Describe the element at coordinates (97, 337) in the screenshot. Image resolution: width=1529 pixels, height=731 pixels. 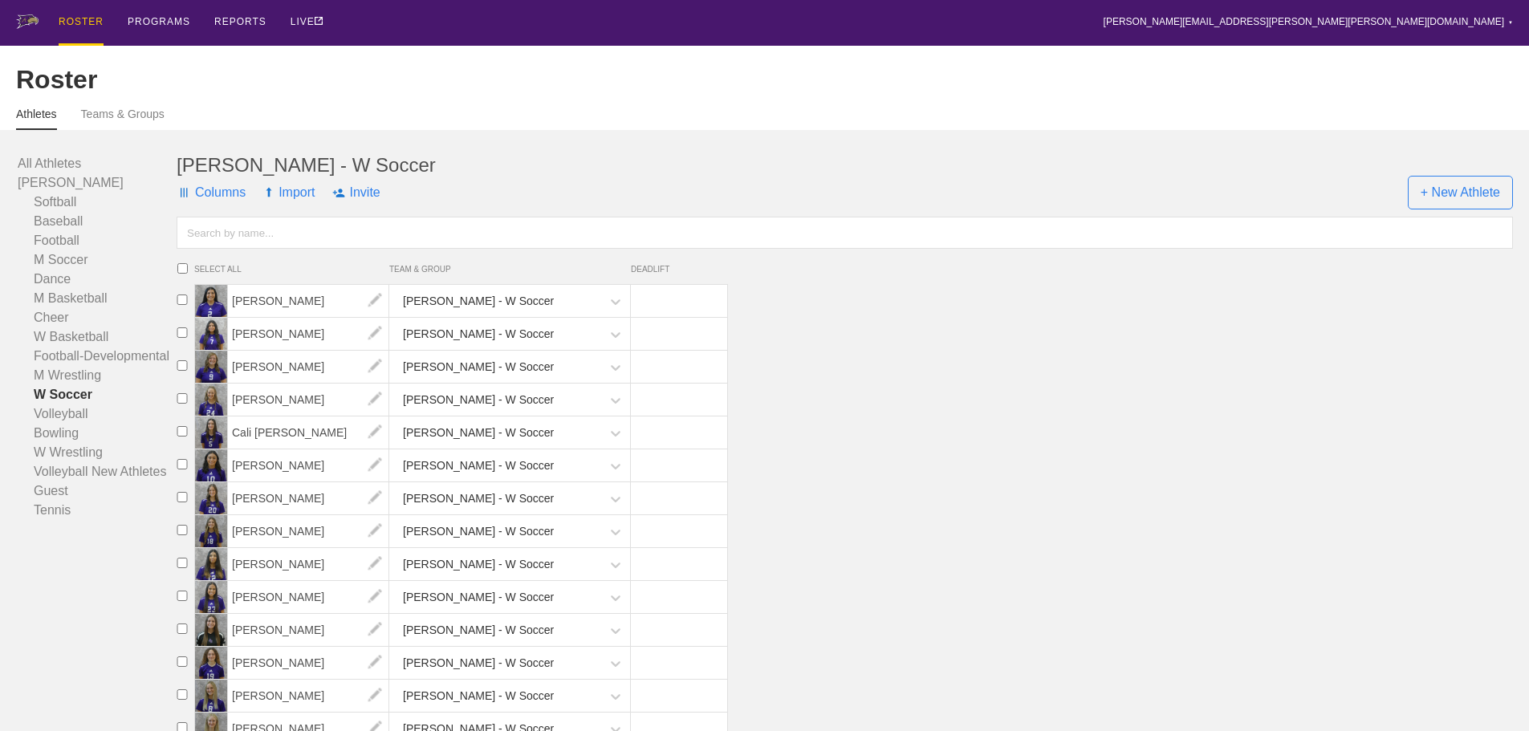
I see `a: W Basketball` at that location.